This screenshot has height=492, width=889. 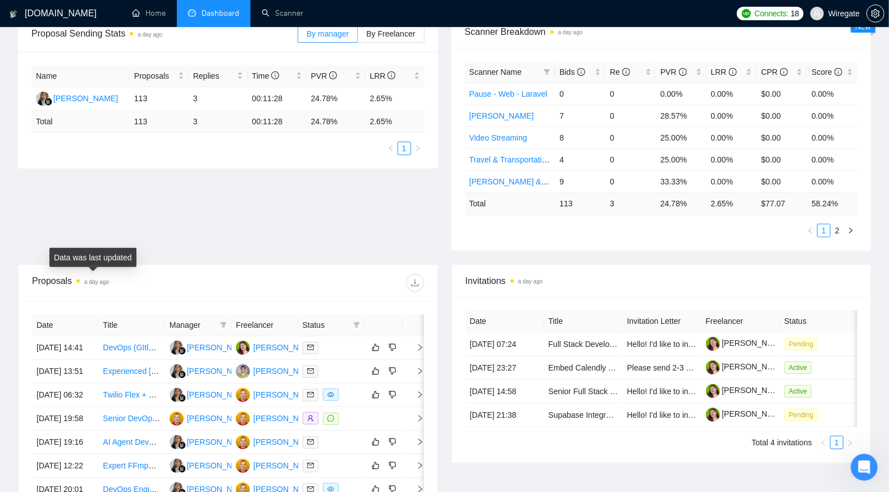 I want to click on a: Supabase Integration with Bolt Frontend + Social Logins & Feature Setup, so click(x=676, y=415).